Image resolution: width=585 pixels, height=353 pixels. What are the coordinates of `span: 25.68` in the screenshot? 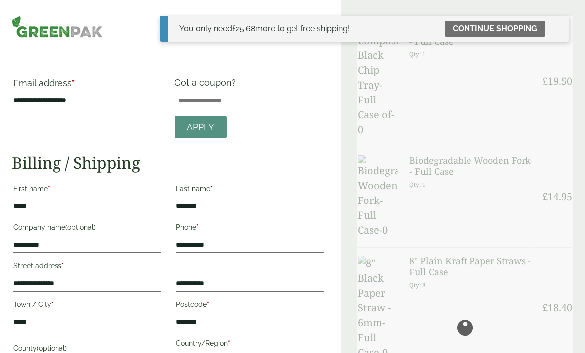 It's located at (243, 28).